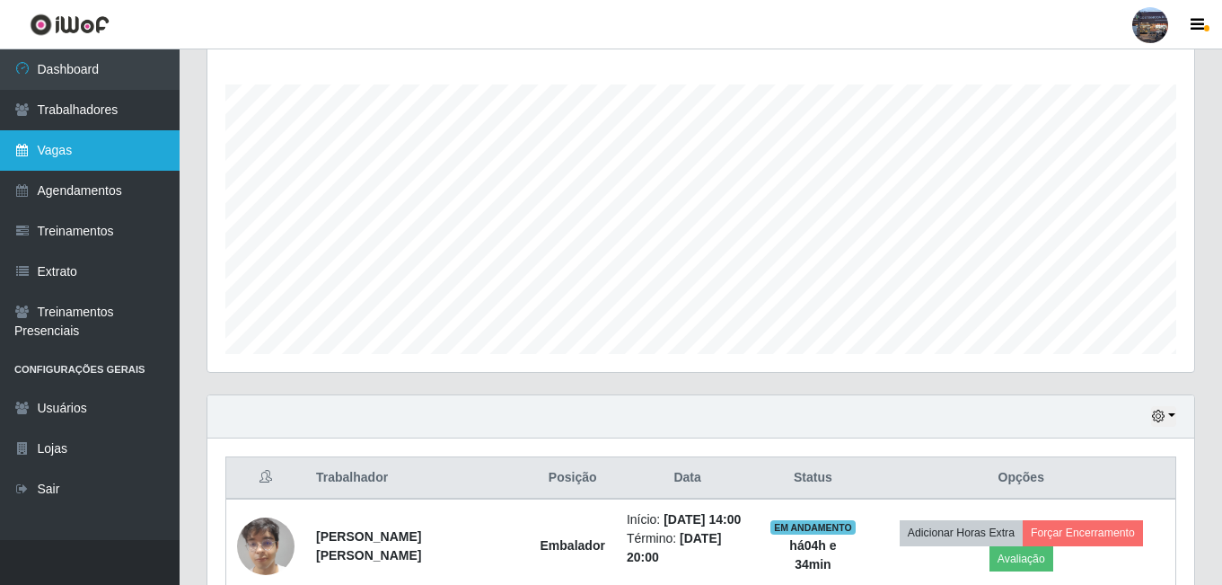 The width and height of the screenshot is (1222, 585). Describe the element at coordinates (418, 478) in the screenshot. I see `th: Trabalhador` at that location.